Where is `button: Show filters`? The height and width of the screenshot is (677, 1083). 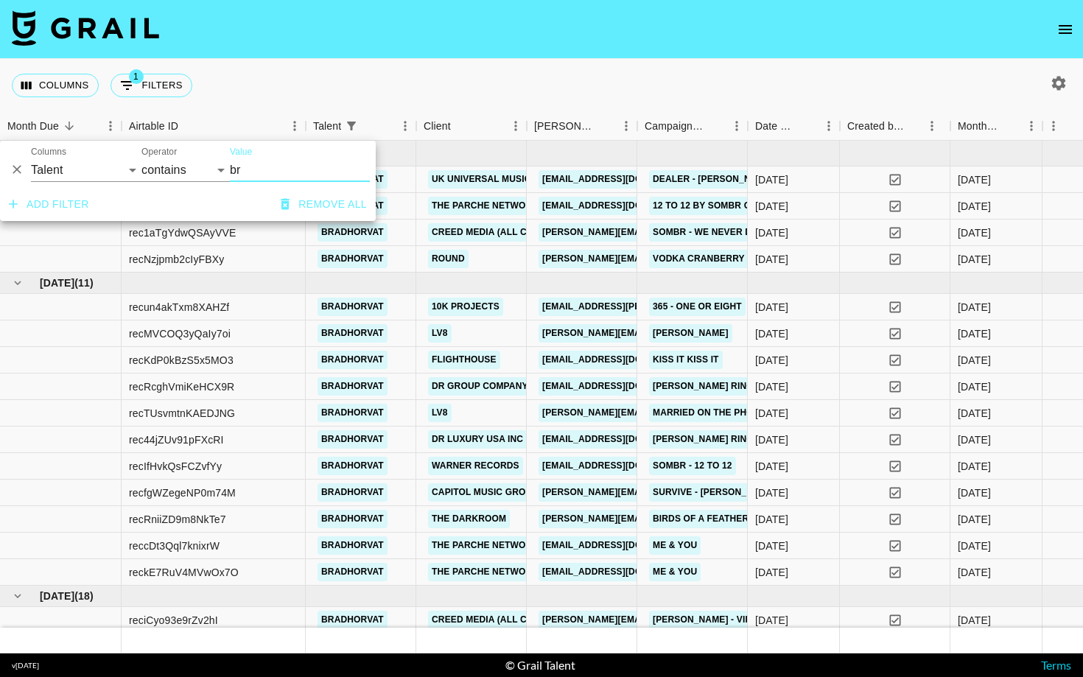
button: Show filters is located at coordinates (351, 126).